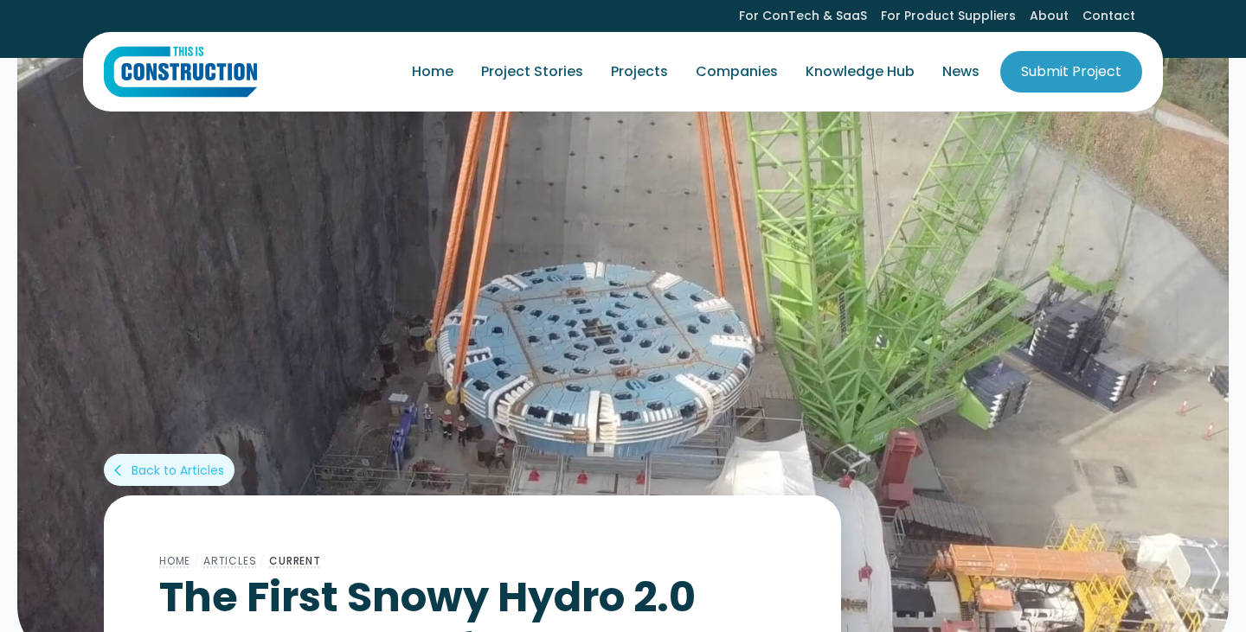  Describe the element at coordinates (169, 470) in the screenshot. I see `a: arrow_back_iosBack to Articles` at that location.